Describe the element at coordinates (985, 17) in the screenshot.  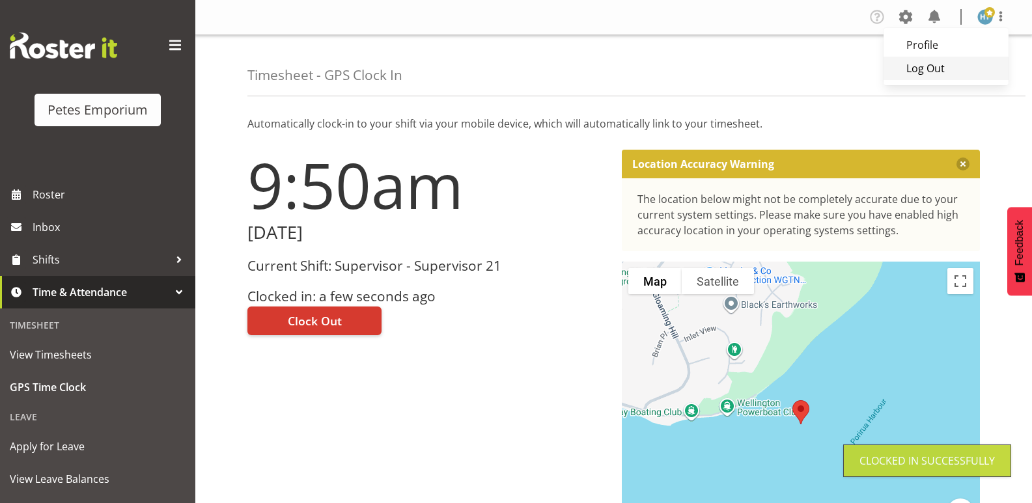
I see `img: helena-tomlin701.jpg` at that location.